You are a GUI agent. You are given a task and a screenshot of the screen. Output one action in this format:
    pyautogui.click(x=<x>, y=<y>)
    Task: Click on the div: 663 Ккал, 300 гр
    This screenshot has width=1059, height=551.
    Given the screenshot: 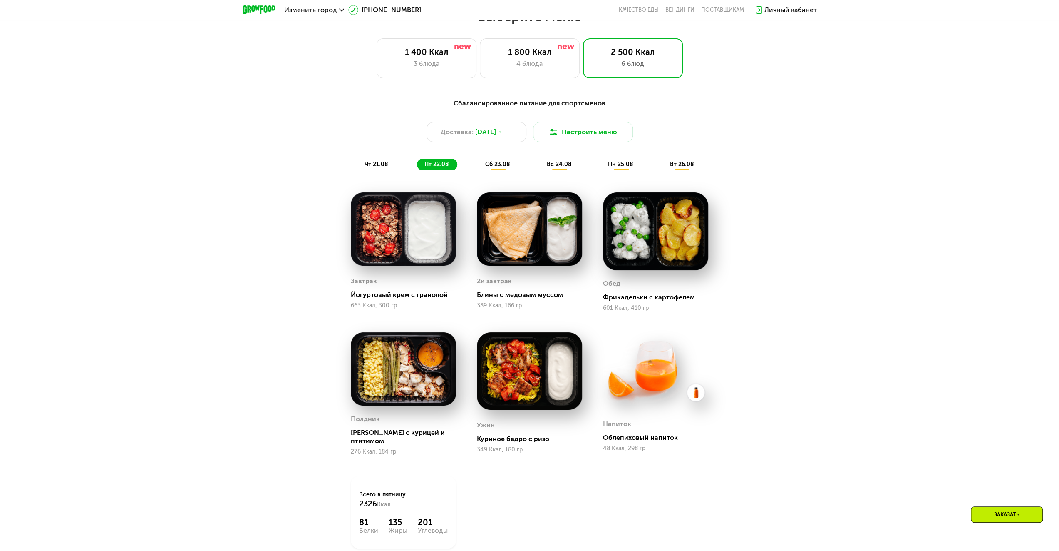 What is the action you would take?
    pyautogui.click(x=403, y=306)
    